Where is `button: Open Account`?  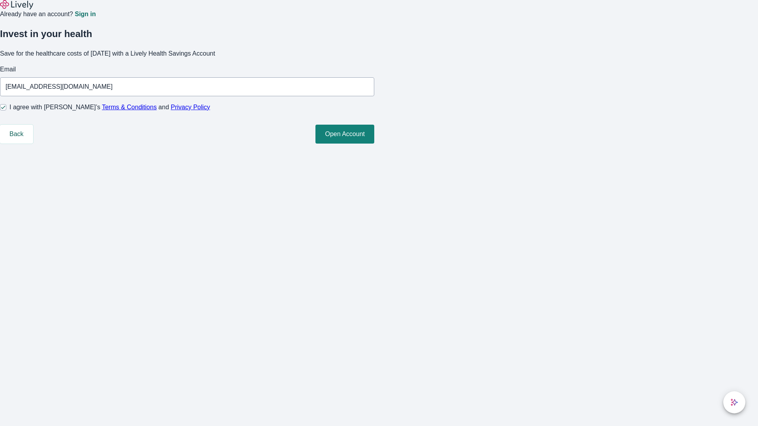 button: Open Account is located at coordinates (345, 134).